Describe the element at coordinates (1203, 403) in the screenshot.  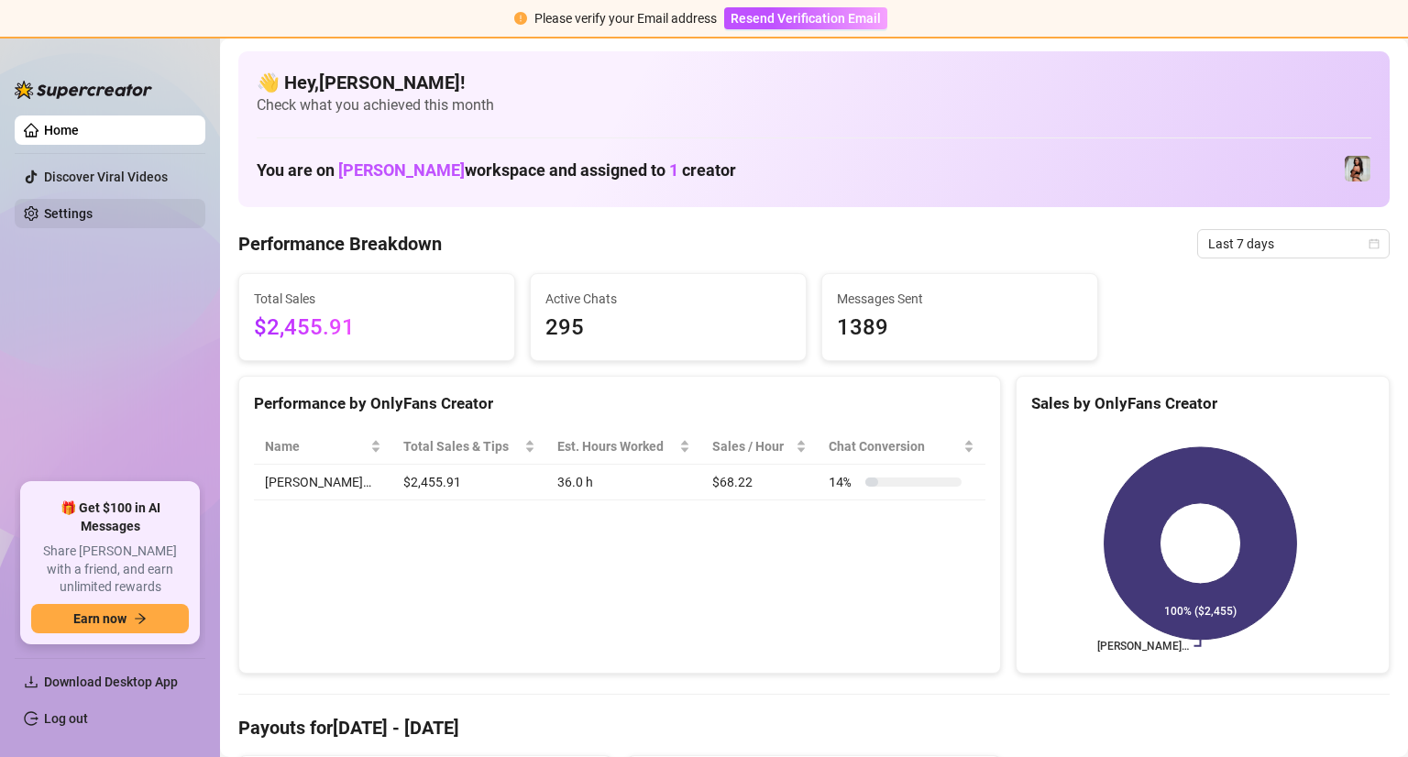
I see `div: Sales by OnlyFans Creator` at that location.